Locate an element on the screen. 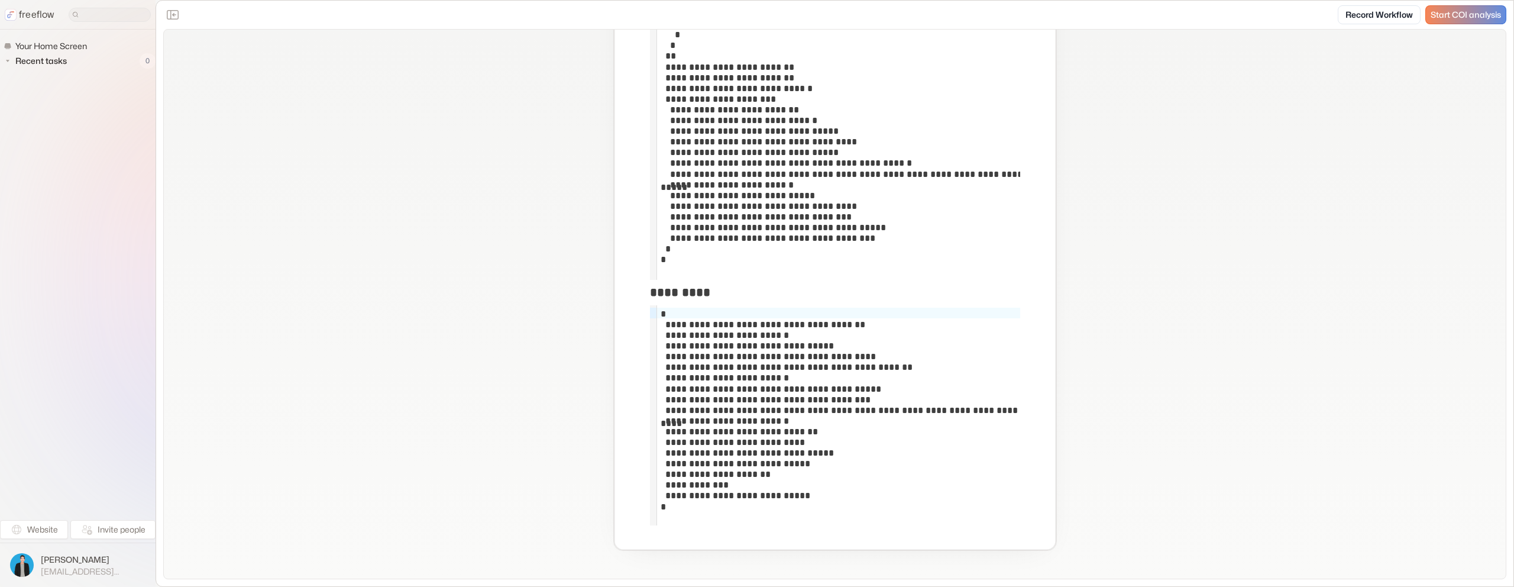 Image resolution: width=1514 pixels, height=587 pixels. span: Recent tasks is located at coordinates (41, 61).